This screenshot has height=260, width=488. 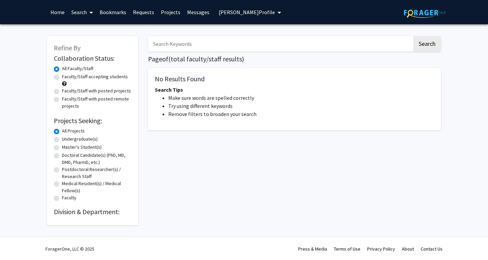 What do you see at coordinates (97, 187) in the screenshot?
I see `label: Medical Resident(s) / Medical Fellow(s)` at bounding box center [97, 187].